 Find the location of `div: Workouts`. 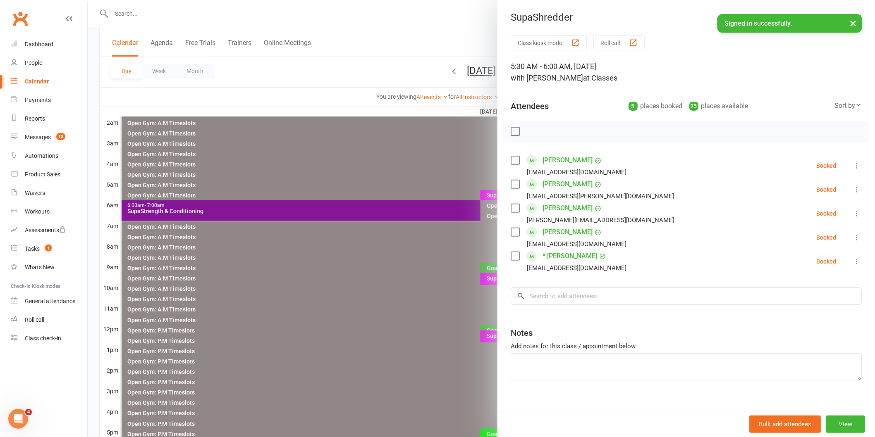

div: Workouts is located at coordinates (37, 212).